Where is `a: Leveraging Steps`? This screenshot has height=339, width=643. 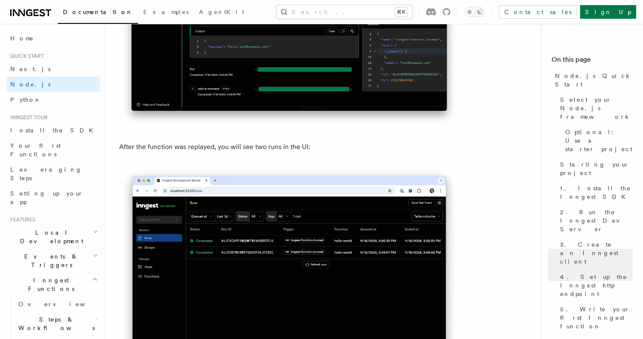 a: Leveraging Steps is located at coordinates (53, 174).